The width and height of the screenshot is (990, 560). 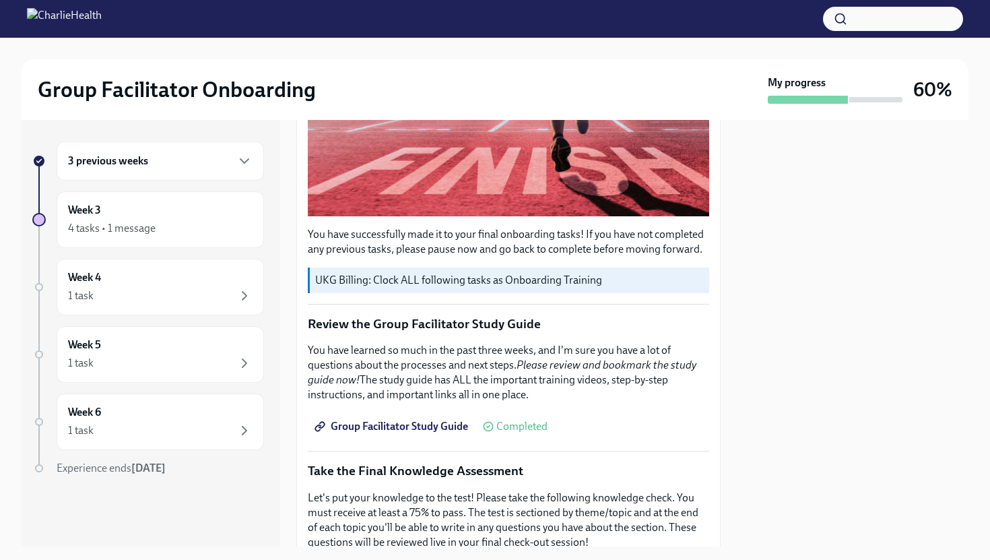 What do you see at coordinates (84, 412) in the screenshot?
I see `h6: Week 6` at bounding box center [84, 412].